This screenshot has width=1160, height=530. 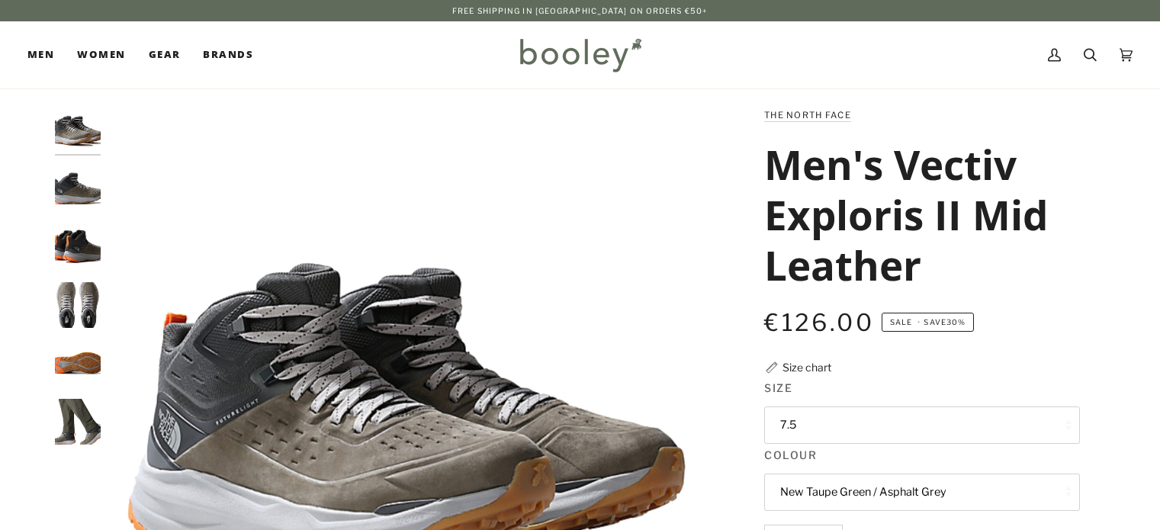 What do you see at coordinates (40, 55) in the screenshot?
I see `span: Men` at bounding box center [40, 55].